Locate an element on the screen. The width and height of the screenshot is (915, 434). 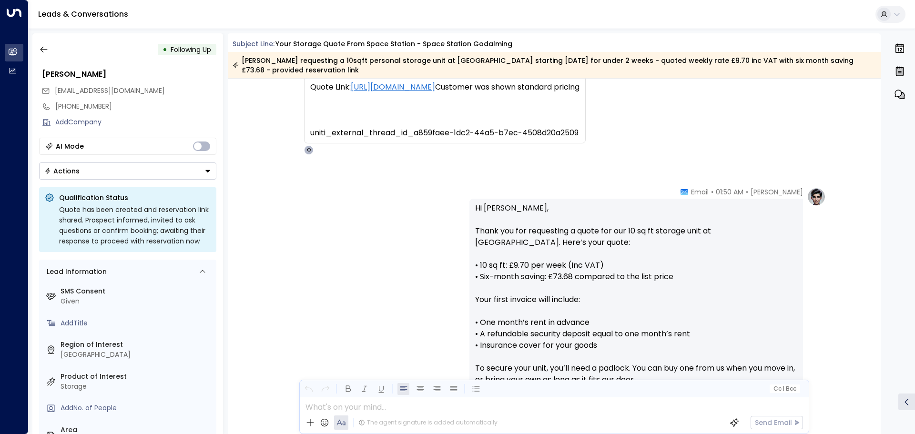
div: AddNo. of People is located at coordinates (136, 408).